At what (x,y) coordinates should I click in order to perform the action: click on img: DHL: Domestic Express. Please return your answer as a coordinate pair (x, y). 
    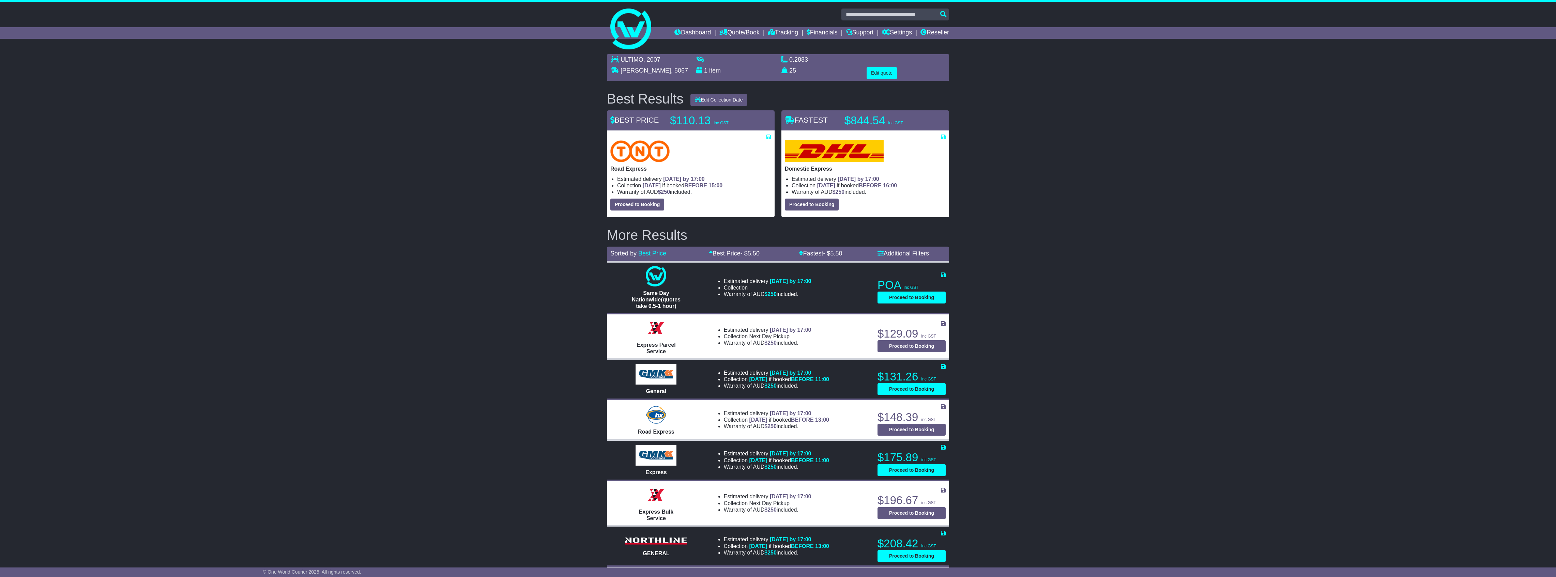
    Looking at the image, I should click on (834, 151).